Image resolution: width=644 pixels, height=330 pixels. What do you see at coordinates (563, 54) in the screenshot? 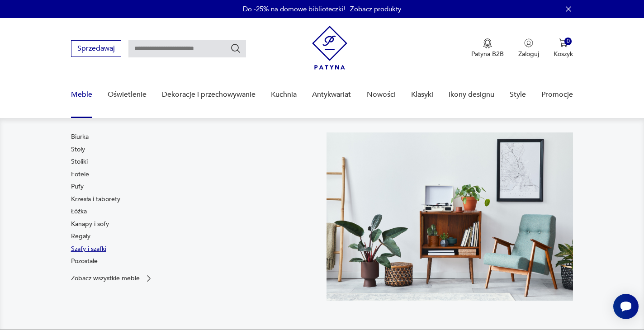
I see `p: Koszyk` at bounding box center [563, 54].